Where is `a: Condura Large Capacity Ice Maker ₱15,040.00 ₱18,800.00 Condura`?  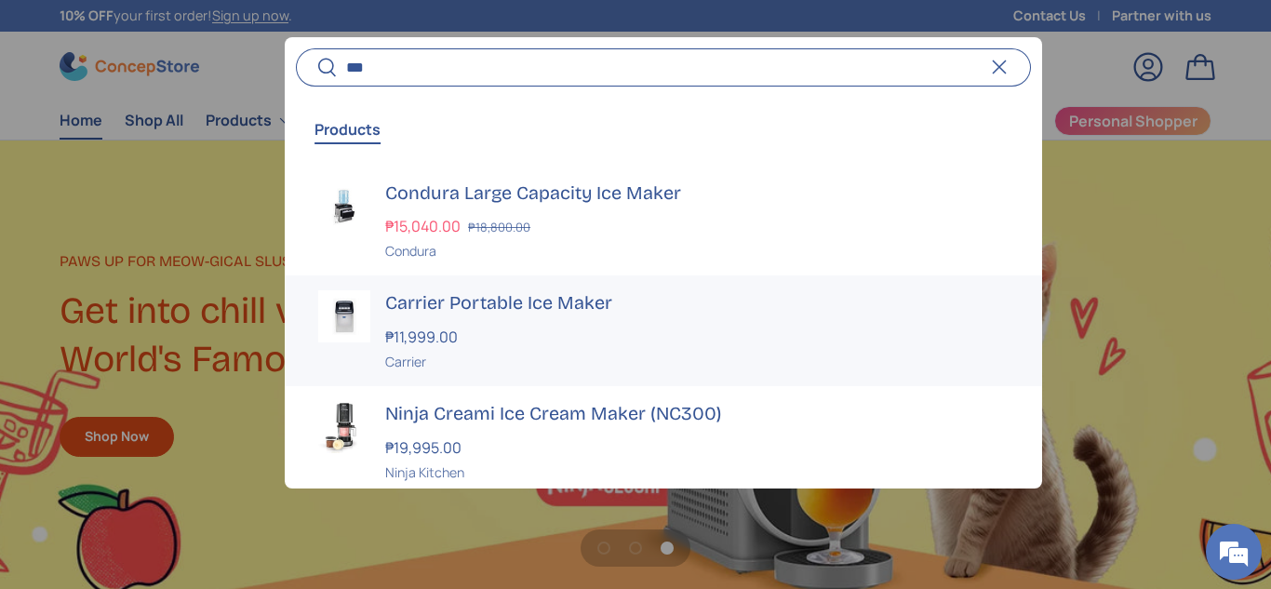
a: Condura Large Capacity Ice Maker ₱15,040.00 ₱18,800.00 Condura is located at coordinates (664, 221).